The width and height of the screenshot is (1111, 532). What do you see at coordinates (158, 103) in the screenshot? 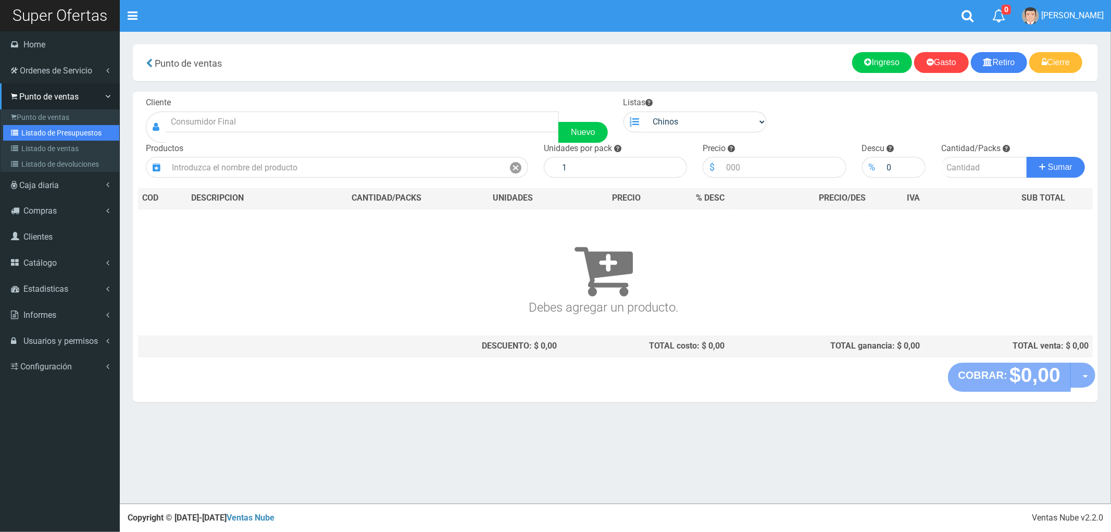
I see `label: Cliente` at bounding box center [158, 103].